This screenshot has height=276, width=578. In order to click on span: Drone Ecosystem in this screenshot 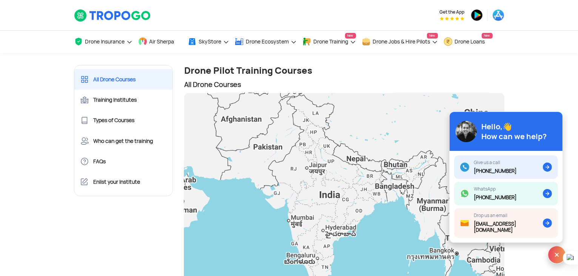, I will do `click(268, 42)`.